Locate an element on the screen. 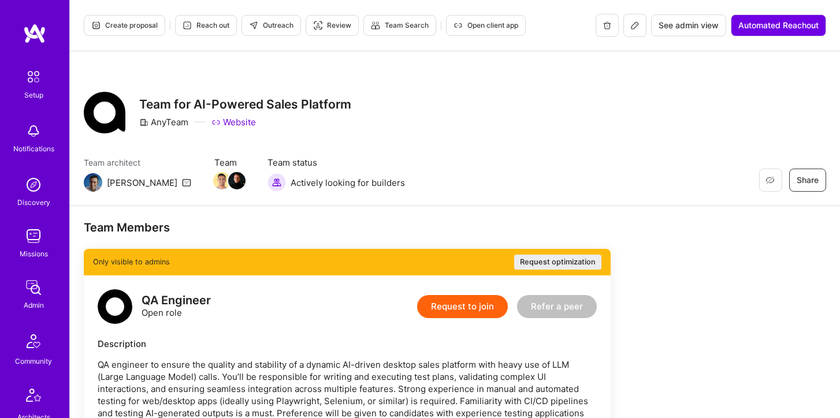 Image resolution: width=840 pixels, height=418 pixels. img: bell is located at coordinates (34, 131).